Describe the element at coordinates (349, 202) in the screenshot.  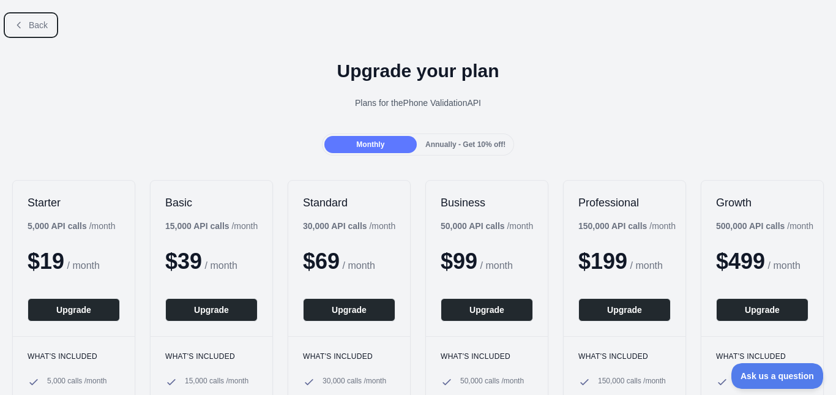
I see `h2: Standard` at that location.